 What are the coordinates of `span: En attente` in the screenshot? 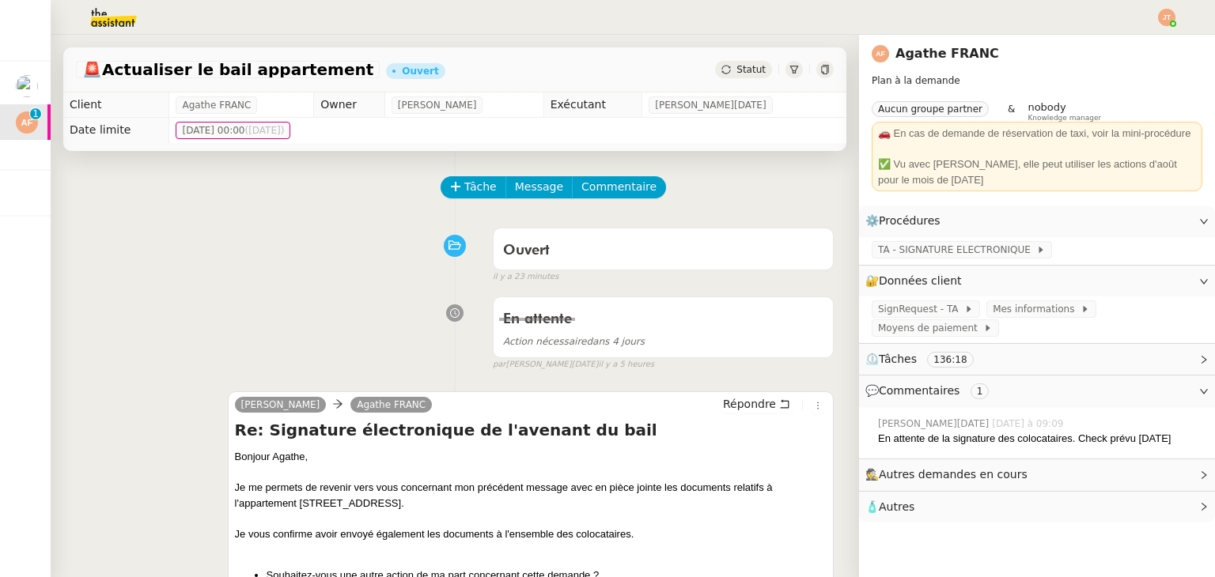 It's located at (537, 319).